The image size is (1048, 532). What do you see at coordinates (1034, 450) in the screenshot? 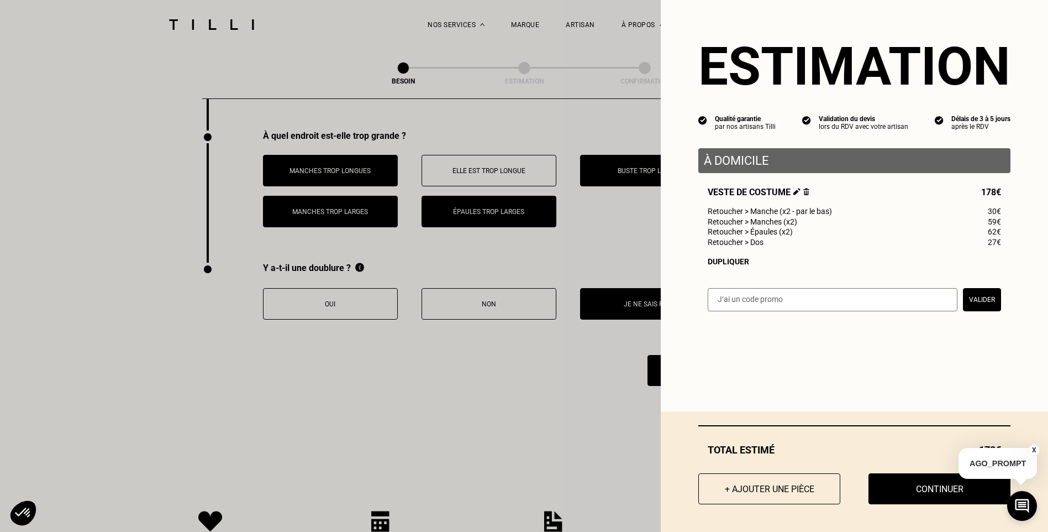
I see `button: X` at bounding box center [1034, 450].